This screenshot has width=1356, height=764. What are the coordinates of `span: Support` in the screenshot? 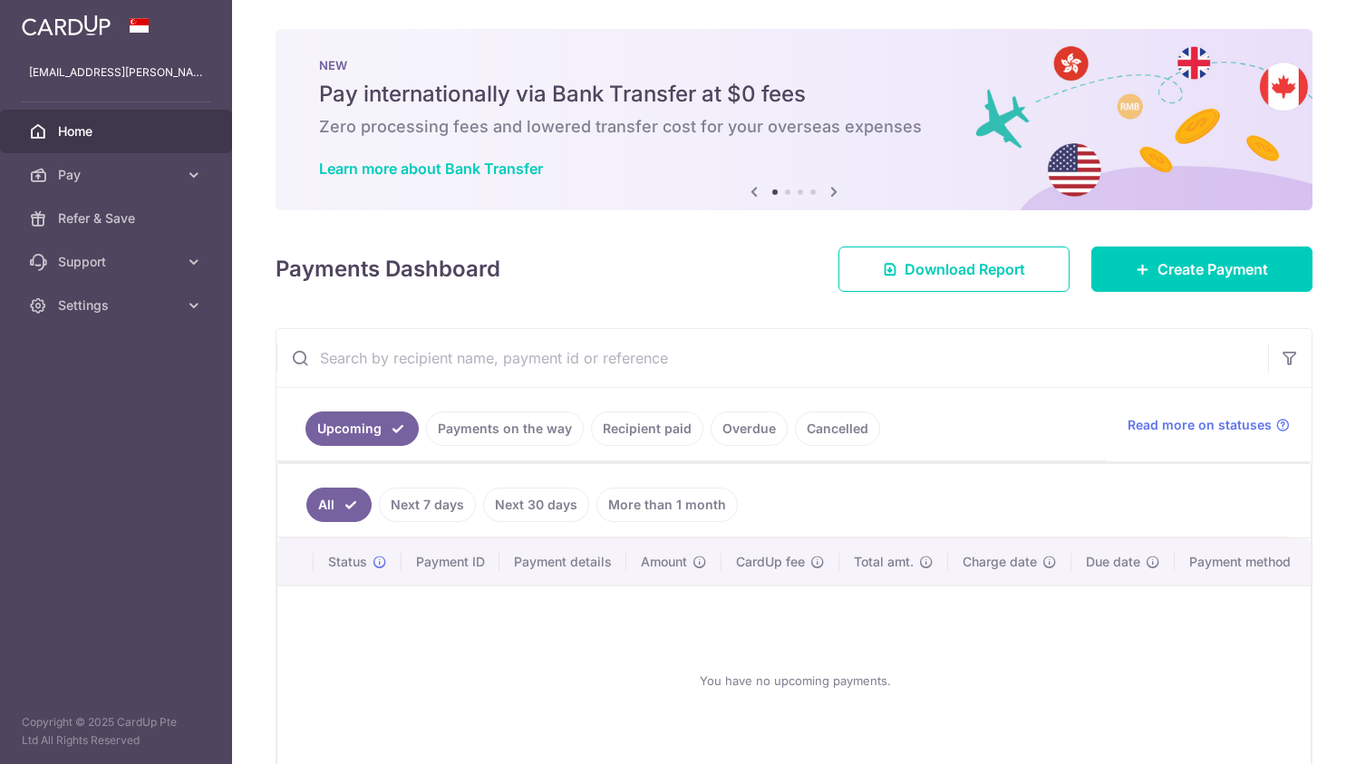 It's located at (118, 262).